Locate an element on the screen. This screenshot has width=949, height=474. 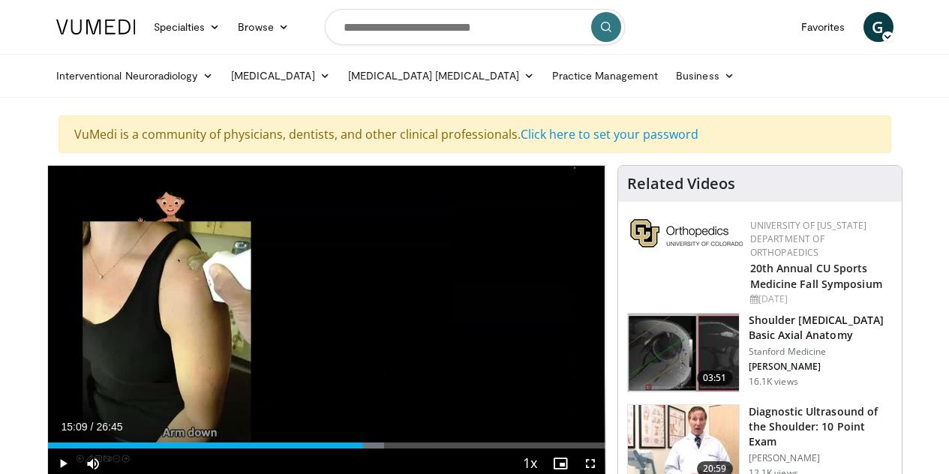
img: VuMedi Logo is located at coordinates (96, 27).